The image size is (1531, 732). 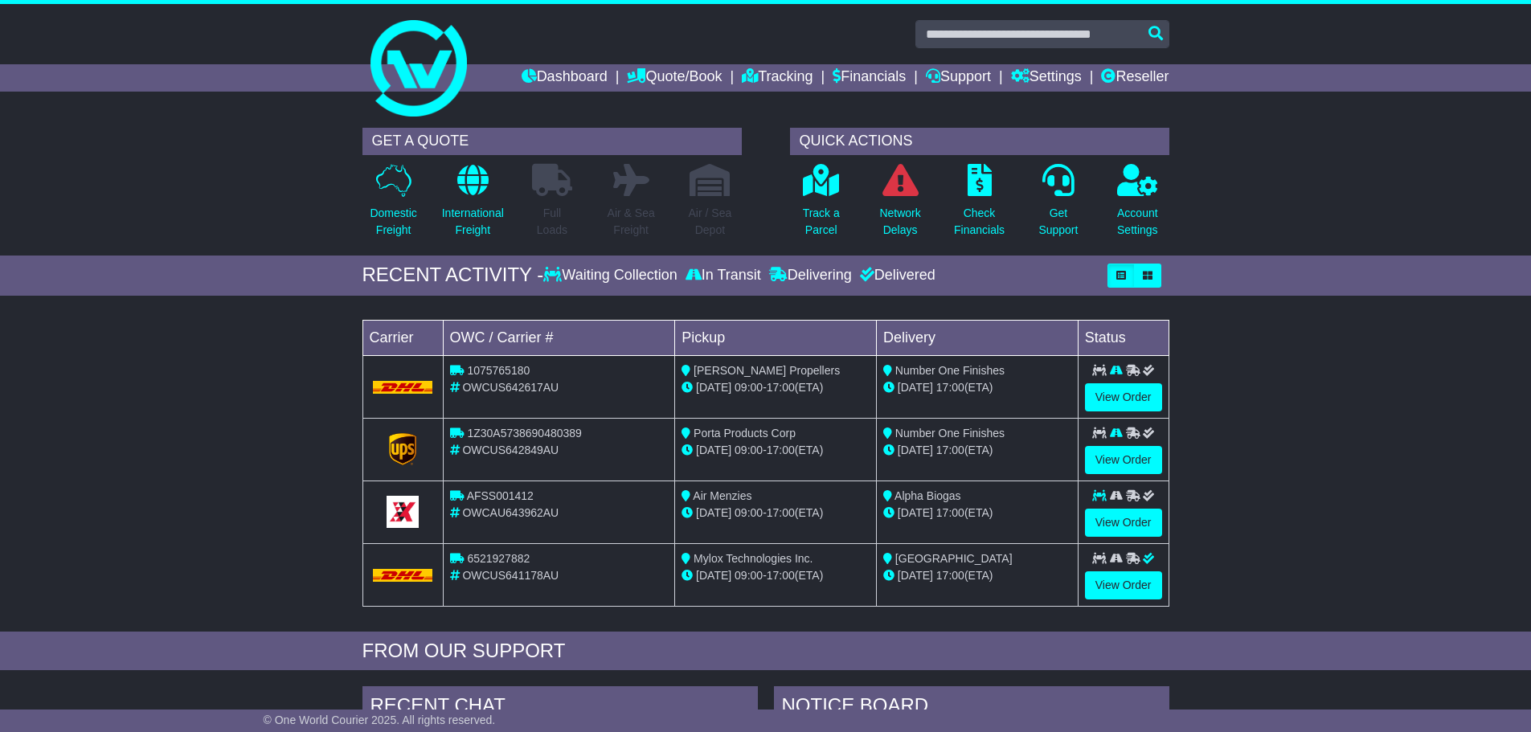 I want to click on p: Account Settings, so click(x=1137, y=222).